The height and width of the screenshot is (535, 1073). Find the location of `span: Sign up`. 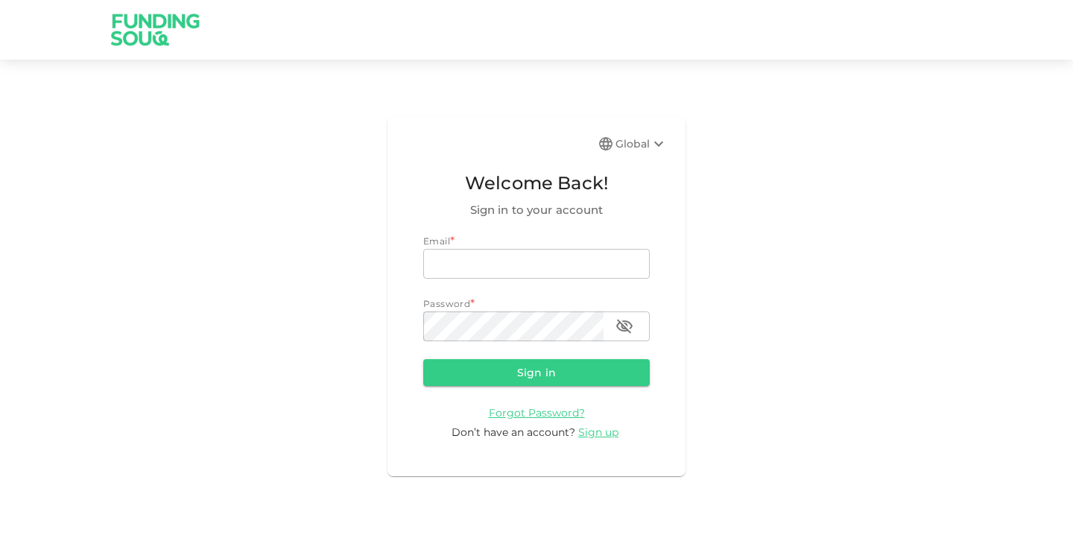

span: Sign up is located at coordinates (598, 432).